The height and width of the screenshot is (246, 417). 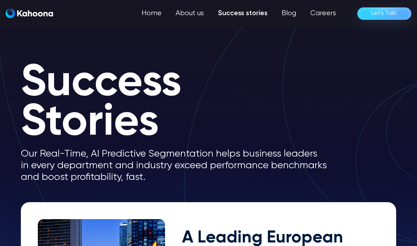 What do you see at coordinates (288, 13) in the screenshot?
I see `a: Blog` at bounding box center [288, 13].